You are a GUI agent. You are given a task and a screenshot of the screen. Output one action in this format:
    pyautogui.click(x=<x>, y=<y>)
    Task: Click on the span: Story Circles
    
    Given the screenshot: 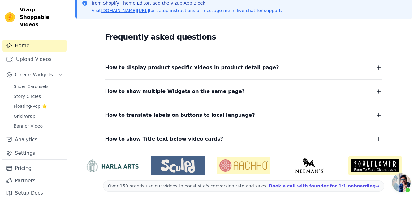 What is the action you would take?
    pyautogui.click(x=27, y=96)
    